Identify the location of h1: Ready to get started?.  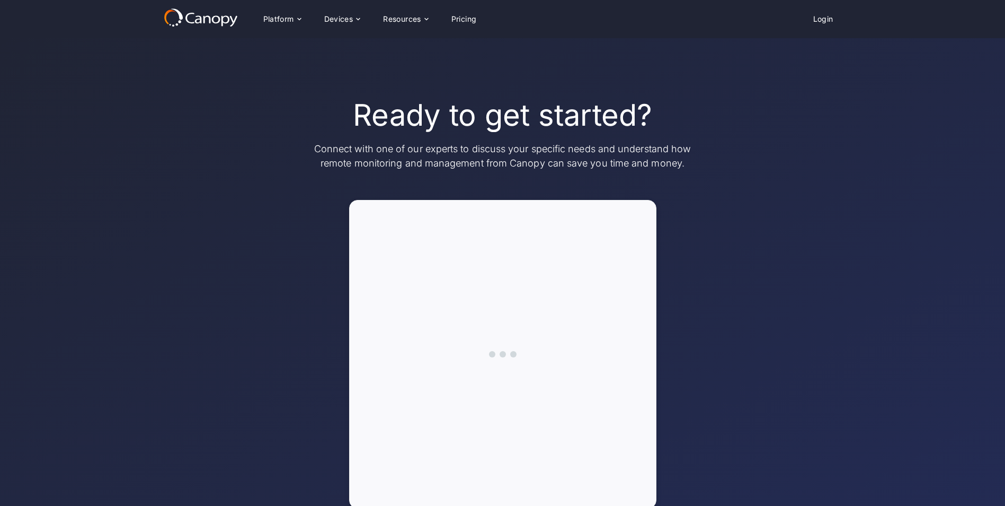
(502, 115).